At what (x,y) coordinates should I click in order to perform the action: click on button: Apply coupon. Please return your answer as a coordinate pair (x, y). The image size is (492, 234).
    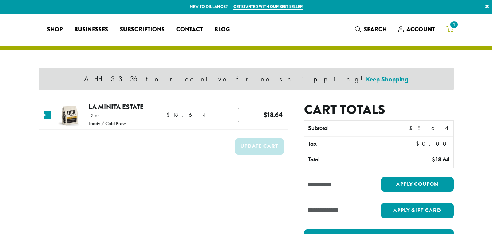
    Looking at the image, I should click on (418, 184).